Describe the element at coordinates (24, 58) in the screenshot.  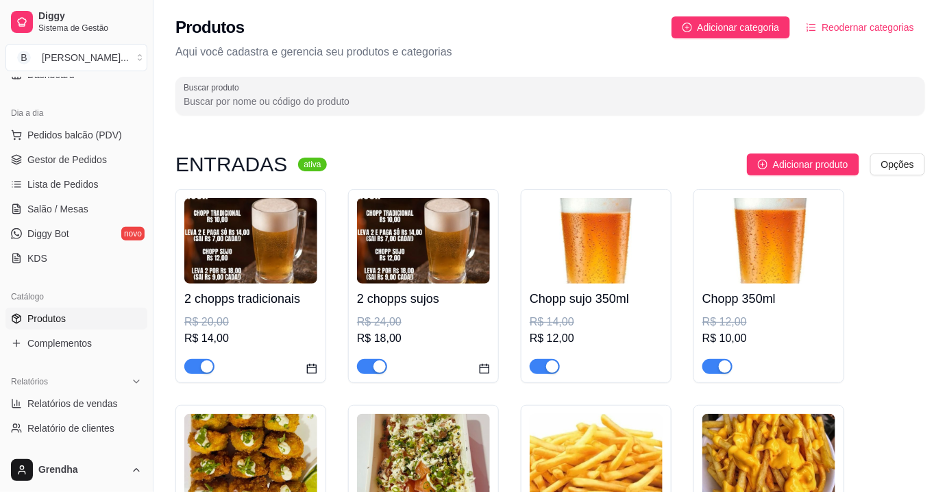
I see `span: B` at that location.